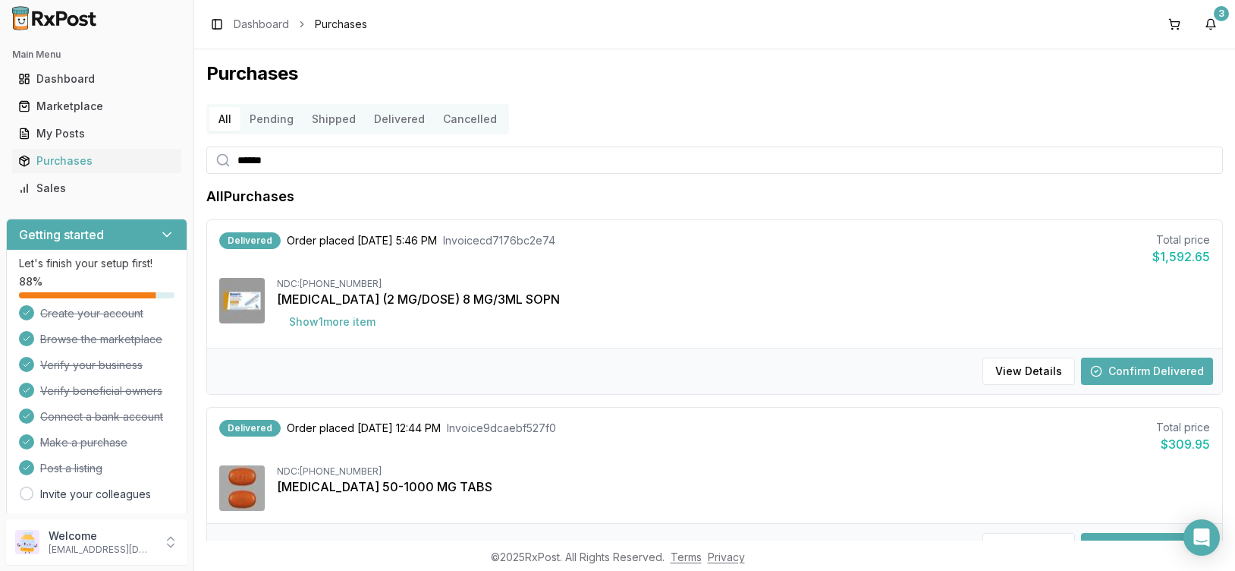  Describe the element at coordinates (399, 119) in the screenshot. I see `a: Delivered` at that location.